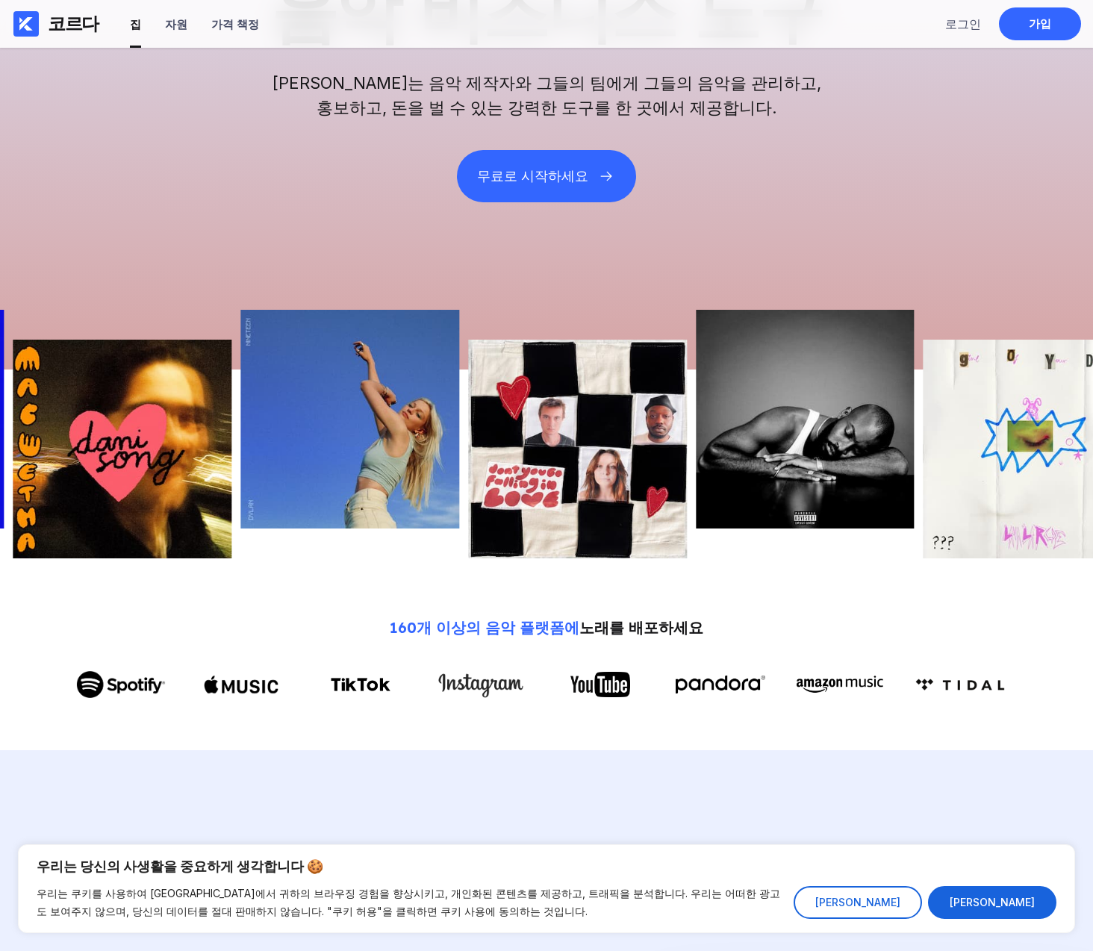 The image size is (1093, 951). Describe the element at coordinates (241, 685) in the screenshot. I see `img: Apple Music` at that location.